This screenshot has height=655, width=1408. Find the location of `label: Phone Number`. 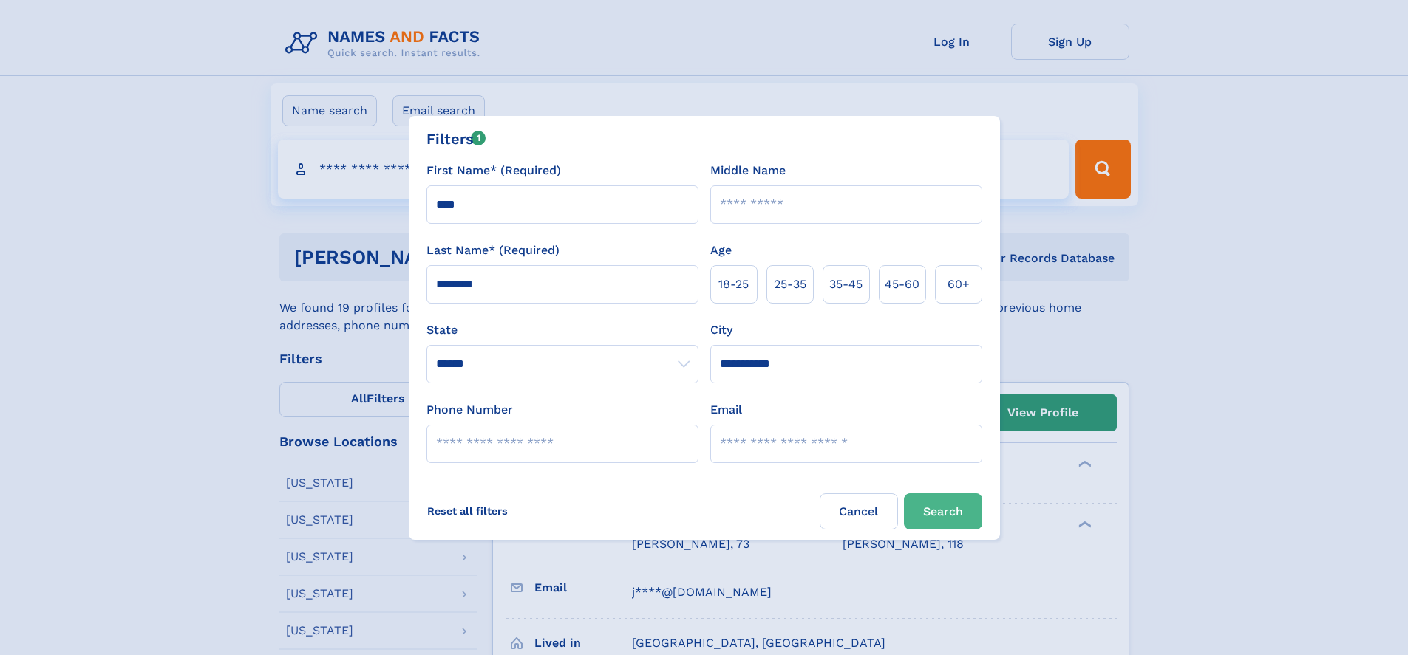

label: Phone Number is located at coordinates (469, 410).